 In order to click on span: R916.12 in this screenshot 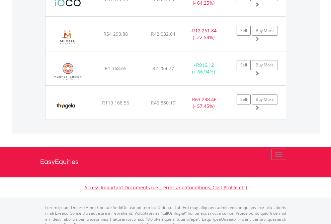, I will do `click(205, 65)`.